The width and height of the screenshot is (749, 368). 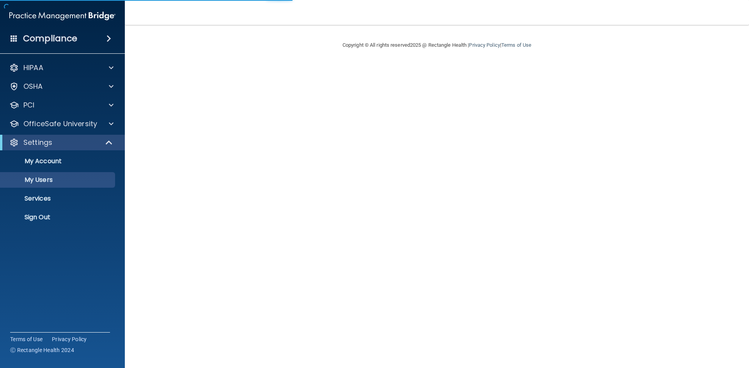 What do you see at coordinates (60, 124) in the screenshot?
I see `p: OfficeSafe University` at bounding box center [60, 124].